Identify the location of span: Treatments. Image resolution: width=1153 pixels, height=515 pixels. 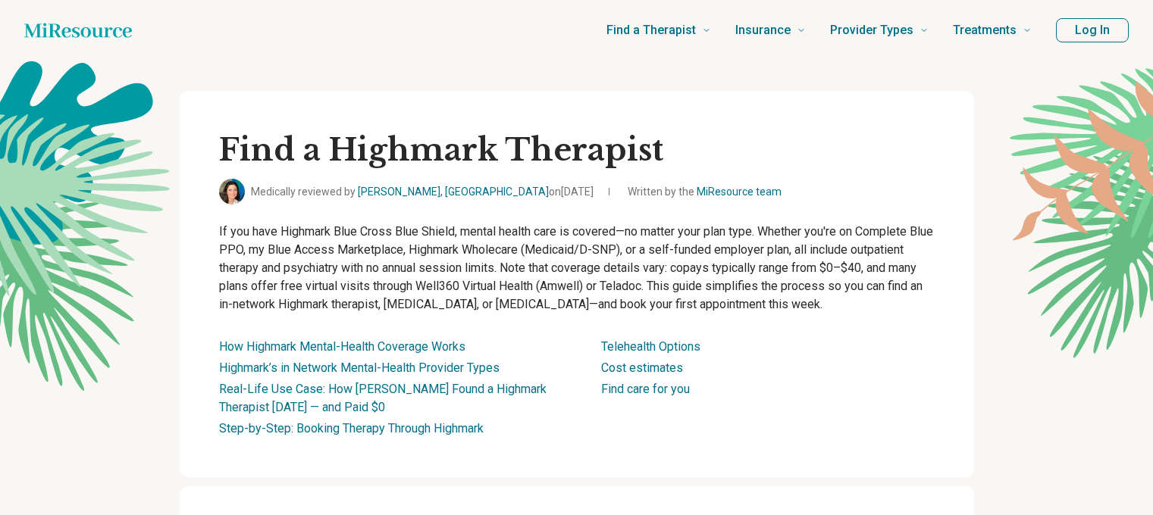
(984, 30).